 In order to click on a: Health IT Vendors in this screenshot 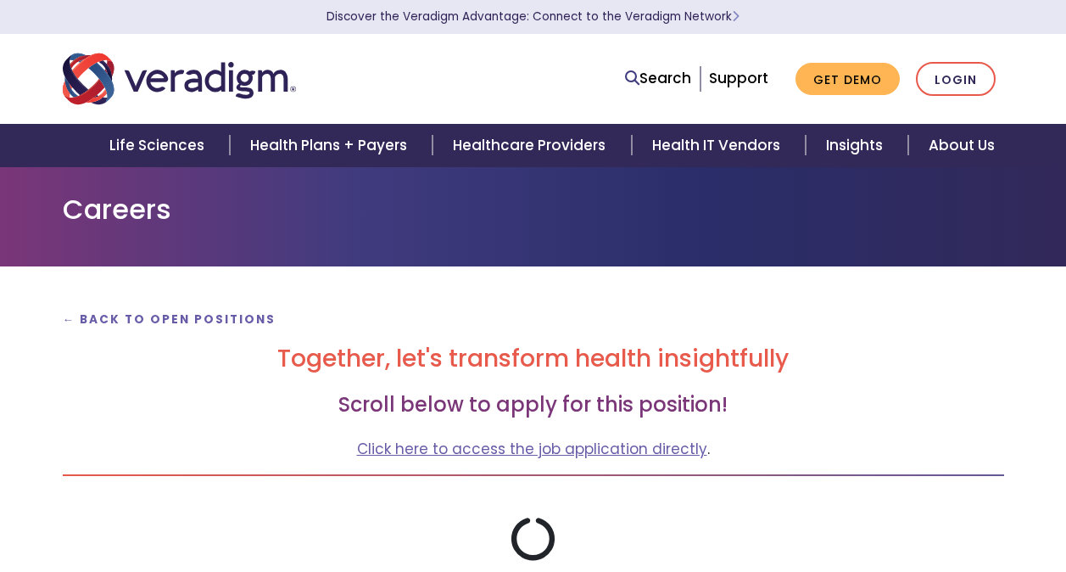, I will do `click(719, 145)`.